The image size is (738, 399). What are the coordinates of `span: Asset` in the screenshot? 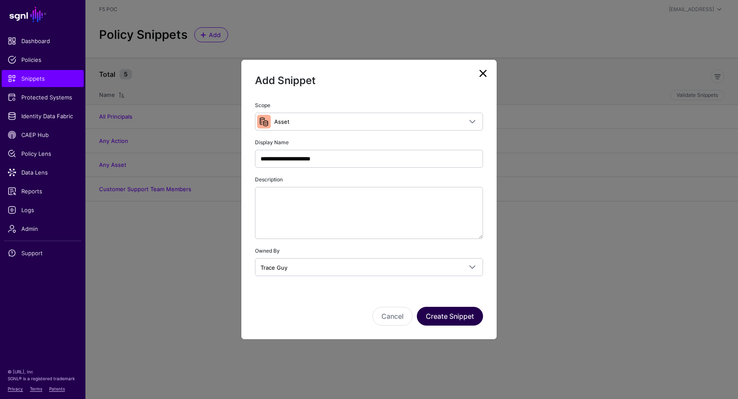 It's located at (282, 122).